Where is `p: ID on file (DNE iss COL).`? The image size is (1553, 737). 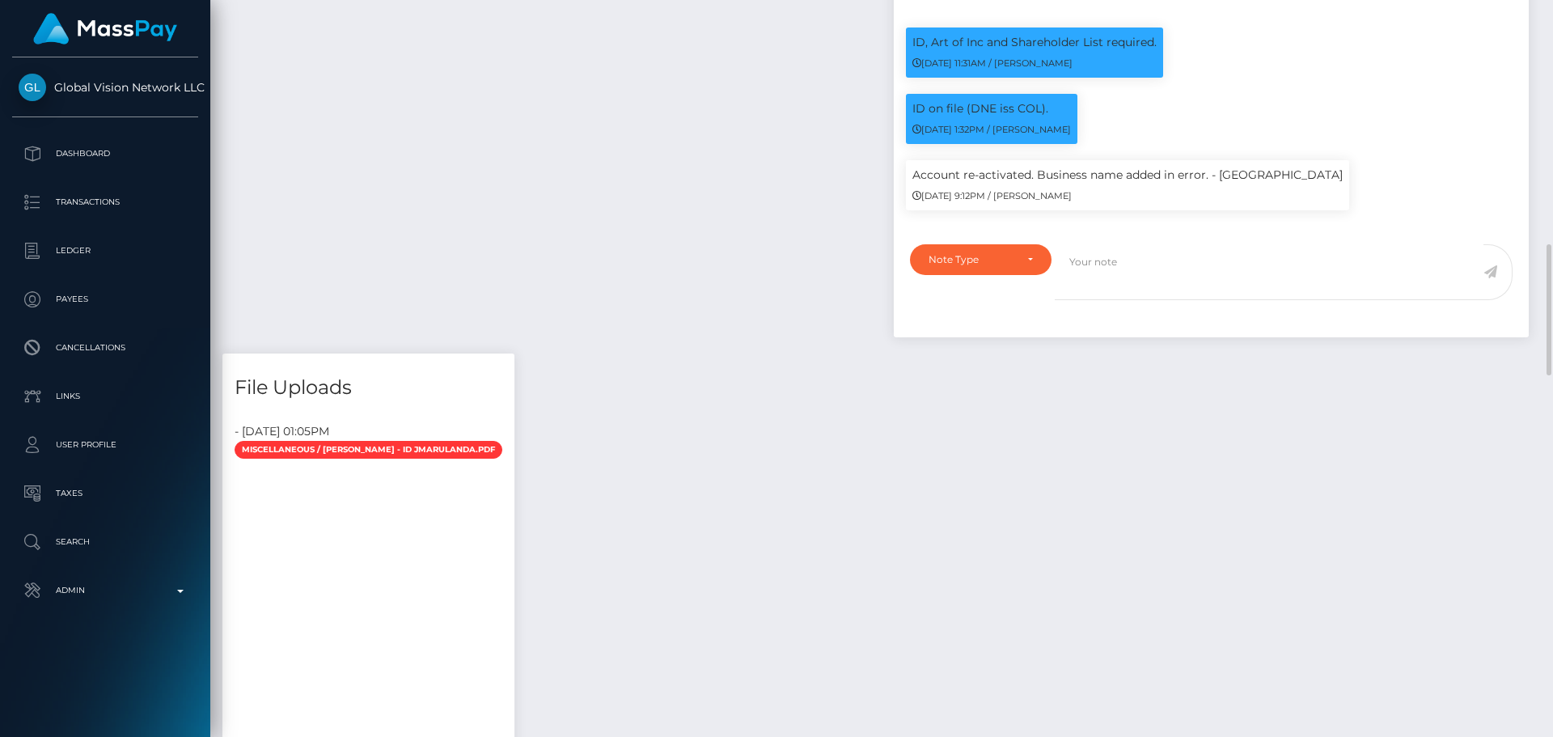
p: ID on file (DNE iss COL). is located at coordinates (991, 108).